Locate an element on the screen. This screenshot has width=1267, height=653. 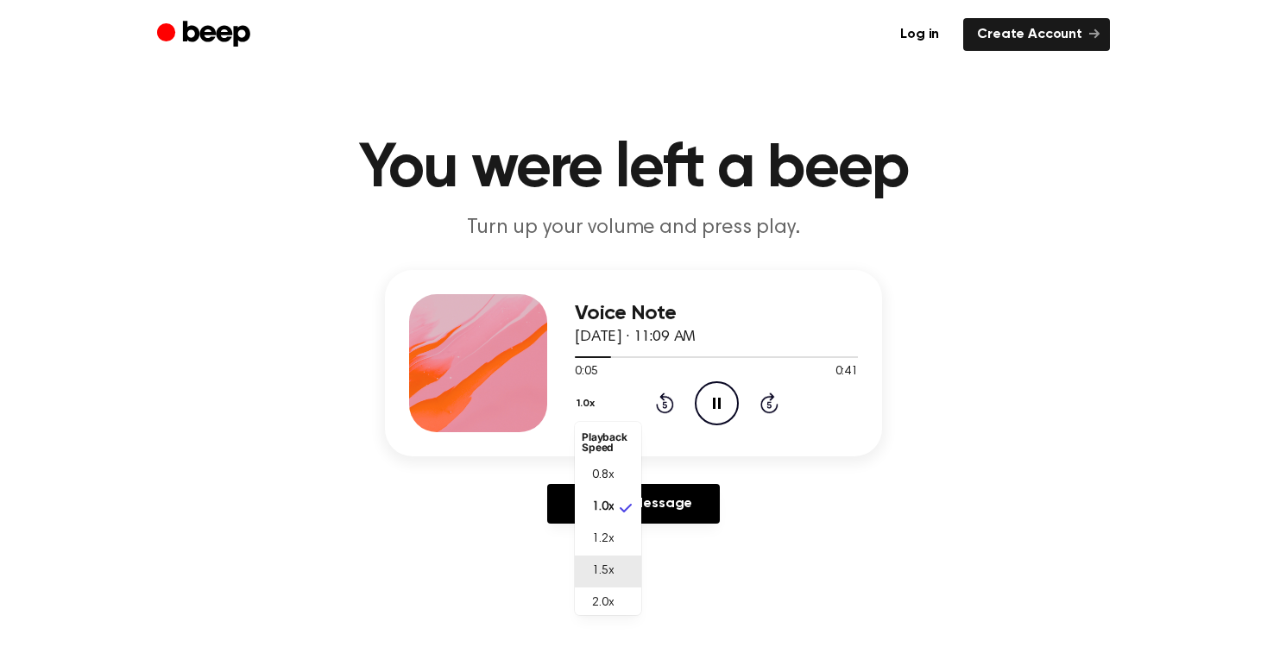
span: 0.8x is located at coordinates (602, 476).